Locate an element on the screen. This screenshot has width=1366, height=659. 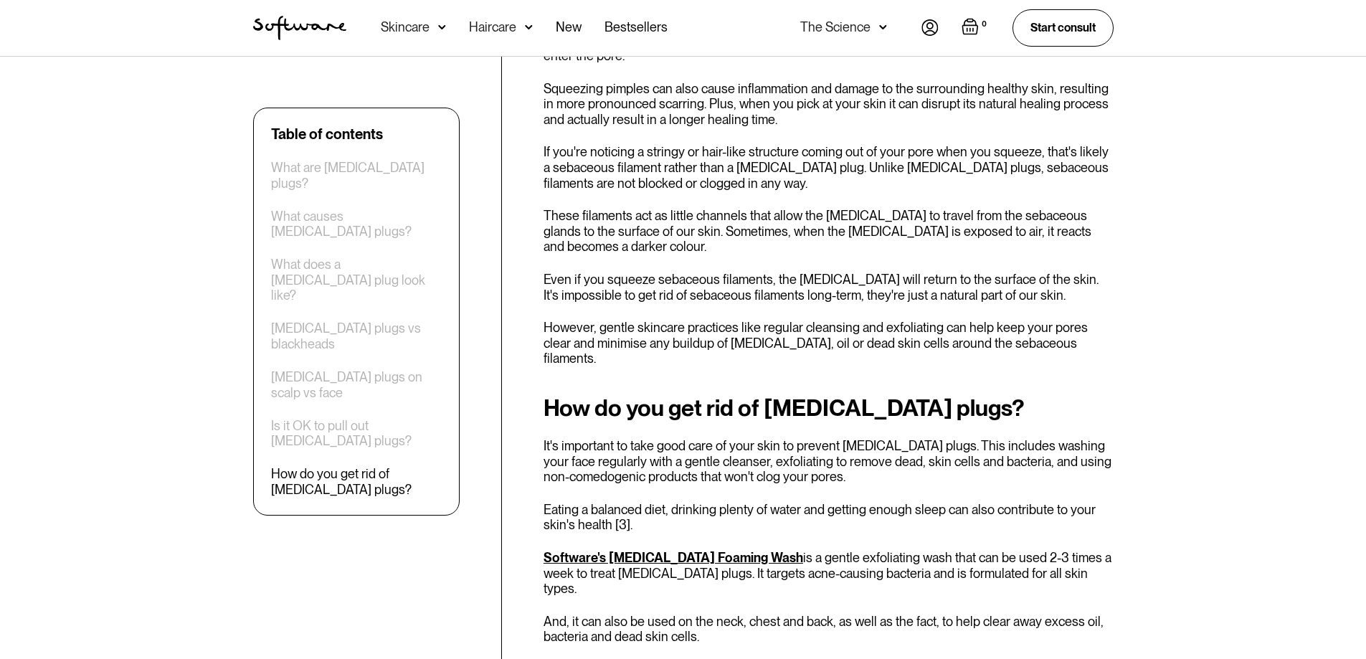
a: home is located at coordinates (300, 28).